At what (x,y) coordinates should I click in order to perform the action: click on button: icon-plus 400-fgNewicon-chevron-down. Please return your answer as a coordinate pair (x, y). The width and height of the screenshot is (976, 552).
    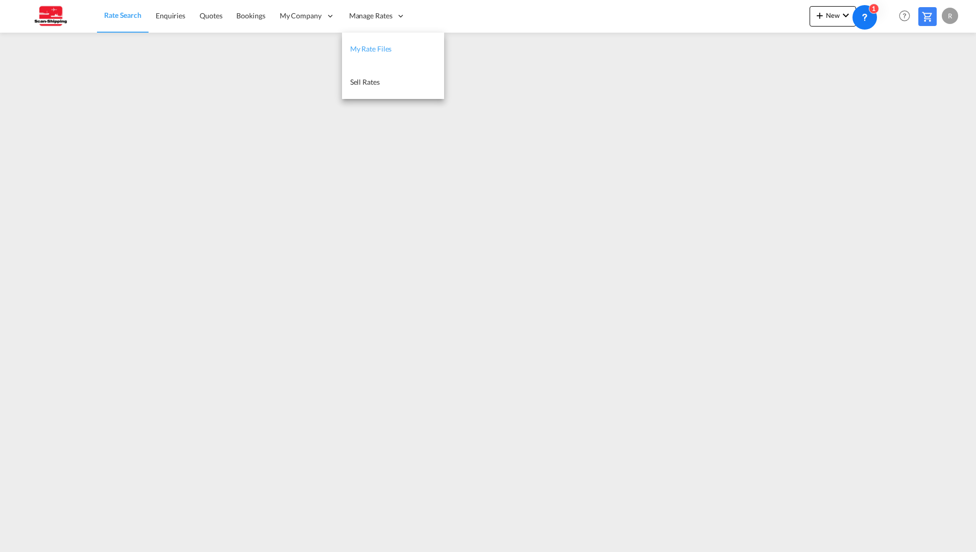
    Looking at the image, I should click on (833, 16).